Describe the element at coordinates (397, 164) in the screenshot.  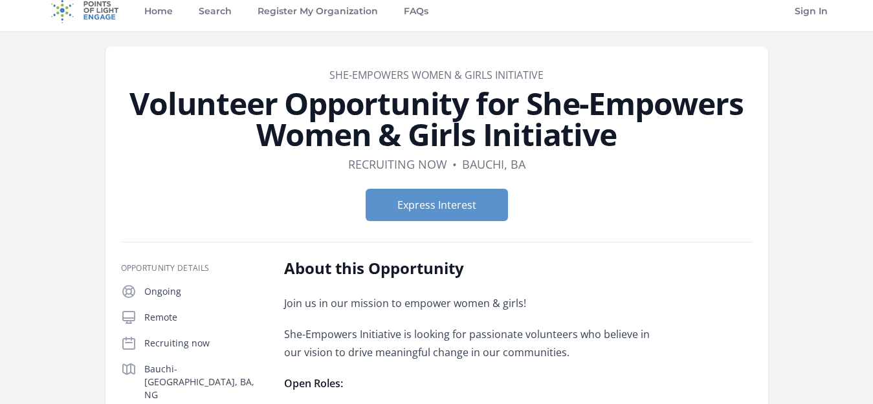
I see `dd: Recruiting now` at that location.